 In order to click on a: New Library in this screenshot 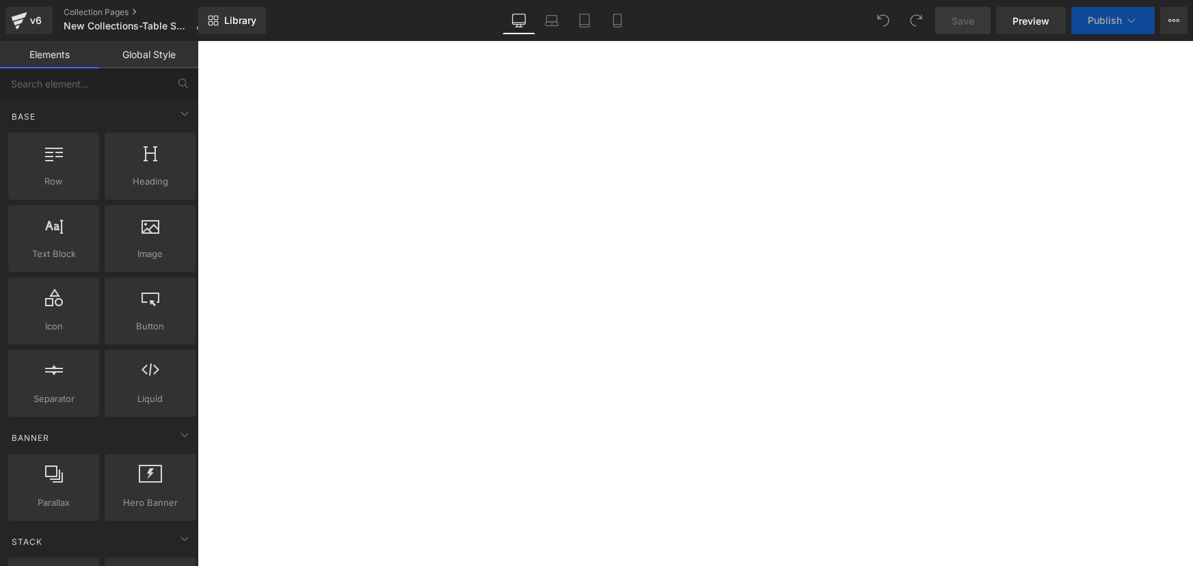, I will do `click(232, 21)`.